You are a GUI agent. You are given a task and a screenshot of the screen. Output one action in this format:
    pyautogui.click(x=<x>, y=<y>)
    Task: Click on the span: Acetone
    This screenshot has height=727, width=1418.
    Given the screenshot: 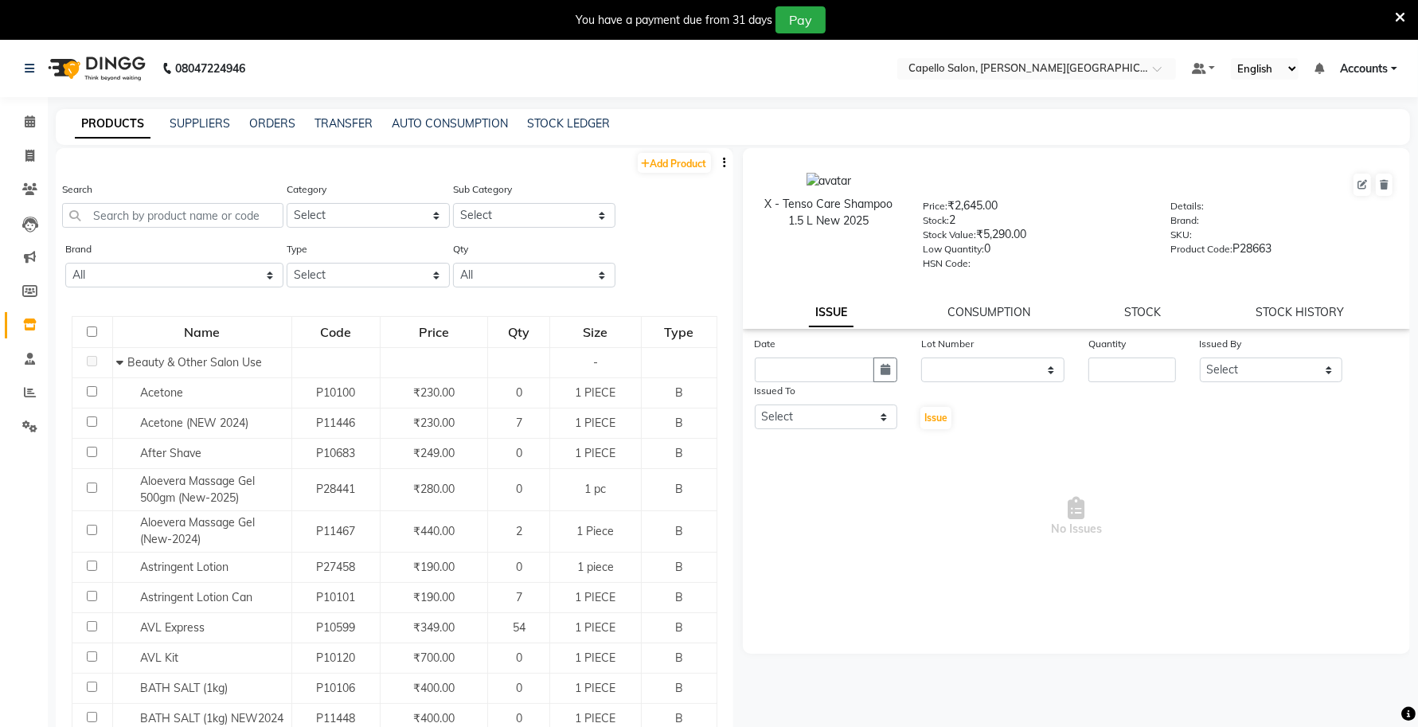 What is the action you would take?
    pyautogui.click(x=162, y=392)
    